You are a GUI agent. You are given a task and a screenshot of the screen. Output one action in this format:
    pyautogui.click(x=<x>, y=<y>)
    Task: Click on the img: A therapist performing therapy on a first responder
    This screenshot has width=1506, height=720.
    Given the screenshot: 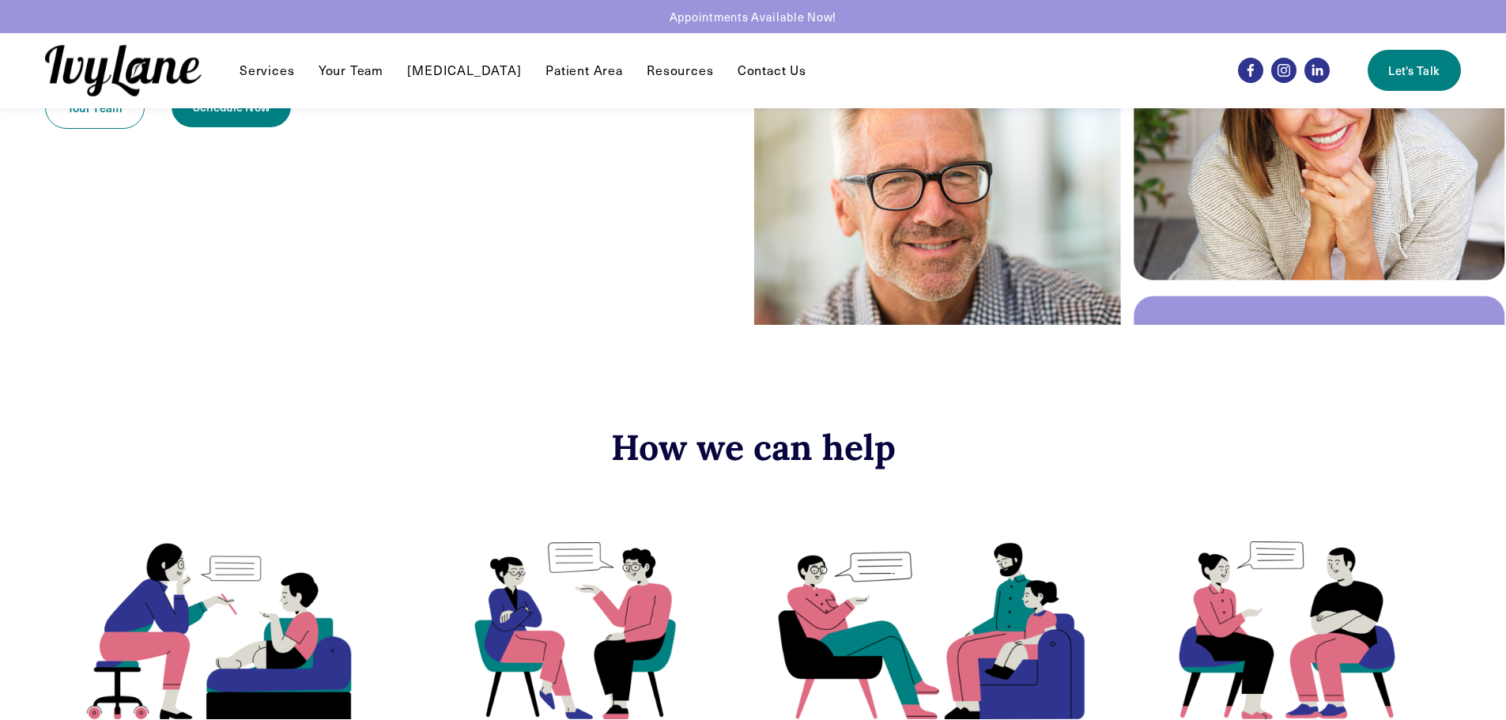 What is the action you would take?
    pyautogui.click(x=1287, y=630)
    